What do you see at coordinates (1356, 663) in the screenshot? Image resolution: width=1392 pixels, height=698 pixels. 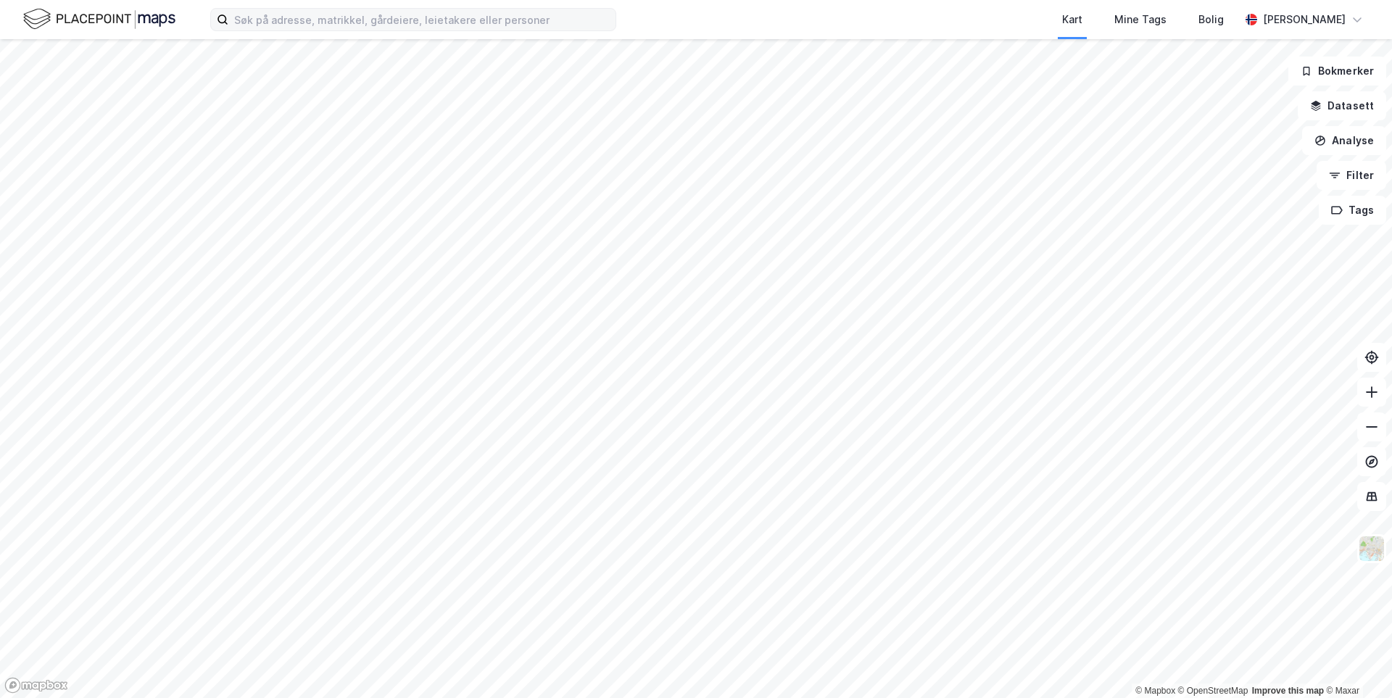 I see `div: Kontrollprogram for chat` at bounding box center [1356, 663].